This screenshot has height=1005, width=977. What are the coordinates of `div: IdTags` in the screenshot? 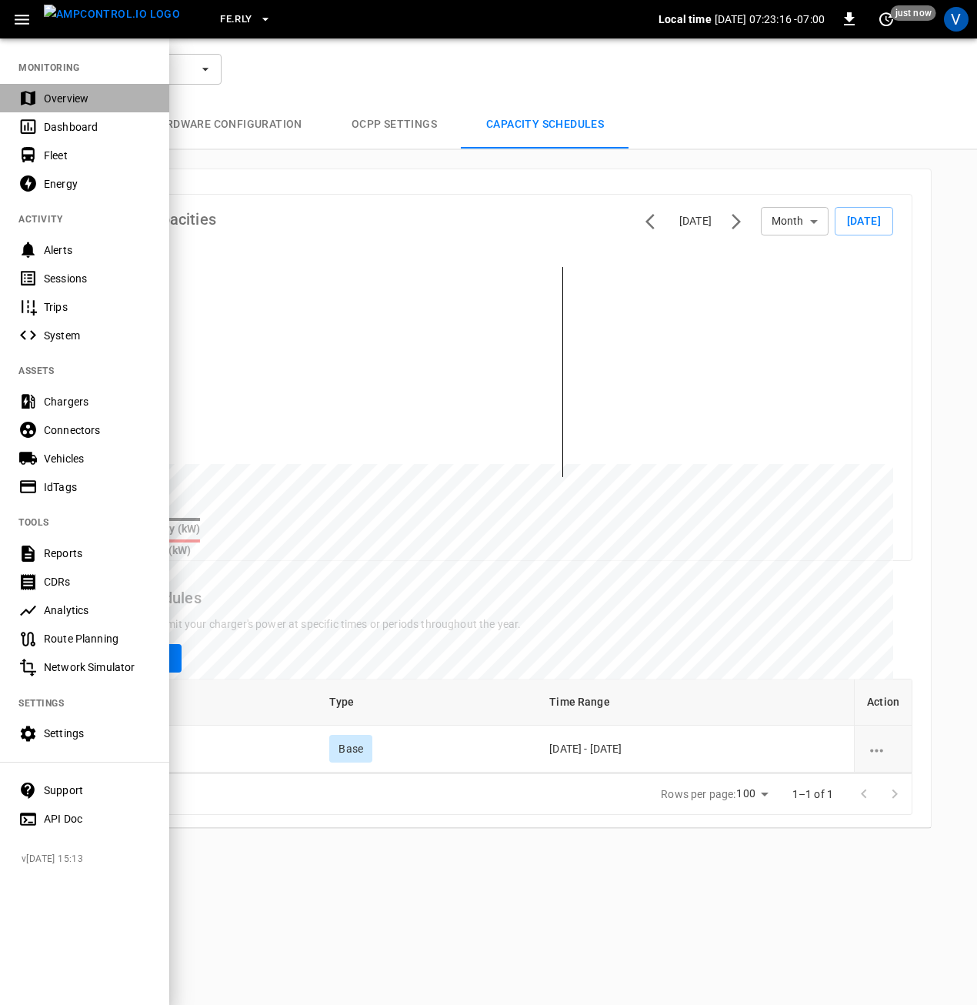 It's located at (97, 487).